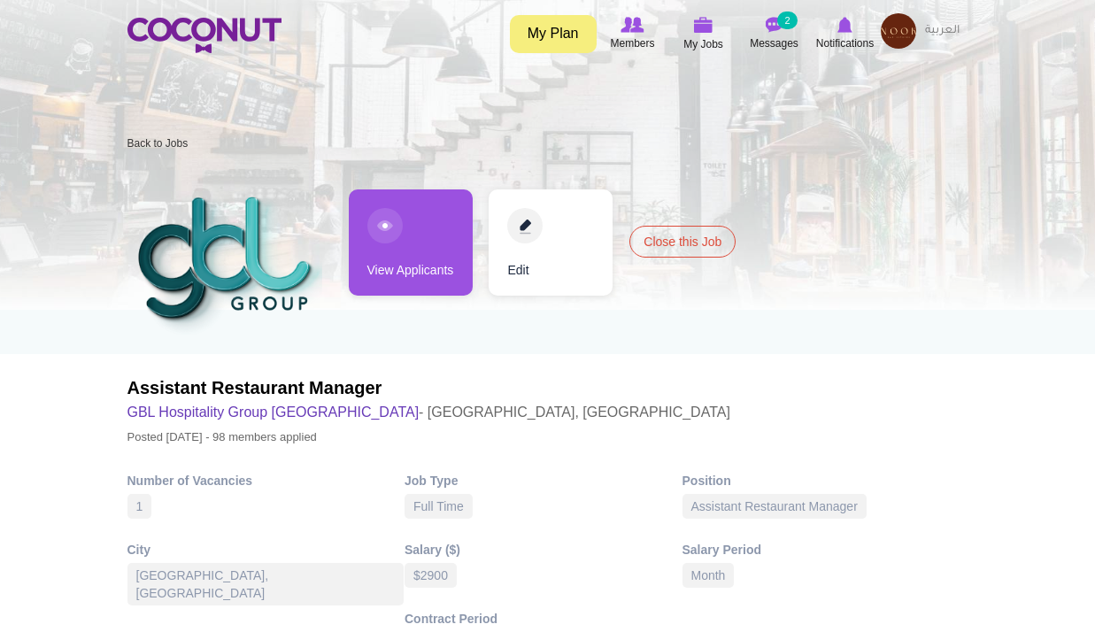  Describe the element at coordinates (544, 550) in the screenshot. I see `div: Salary ($)` at that location.